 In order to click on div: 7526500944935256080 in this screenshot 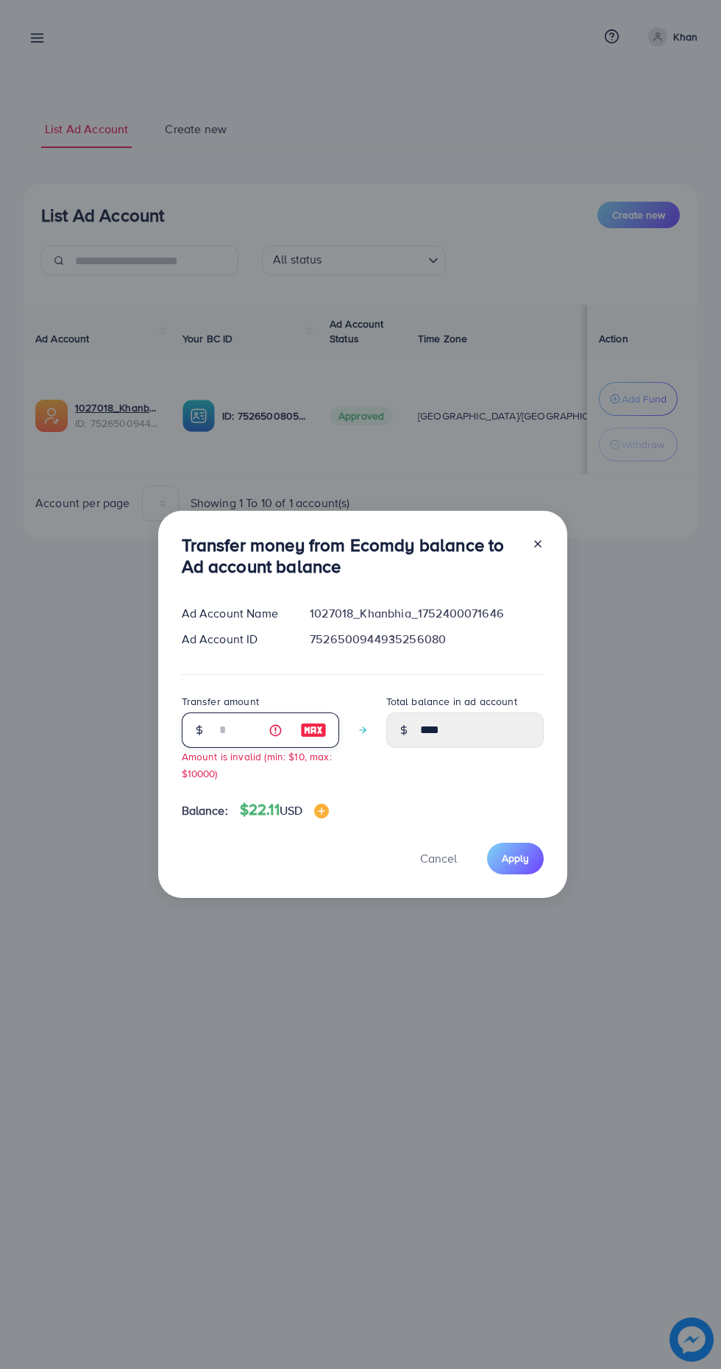, I will do `click(426, 639)`.